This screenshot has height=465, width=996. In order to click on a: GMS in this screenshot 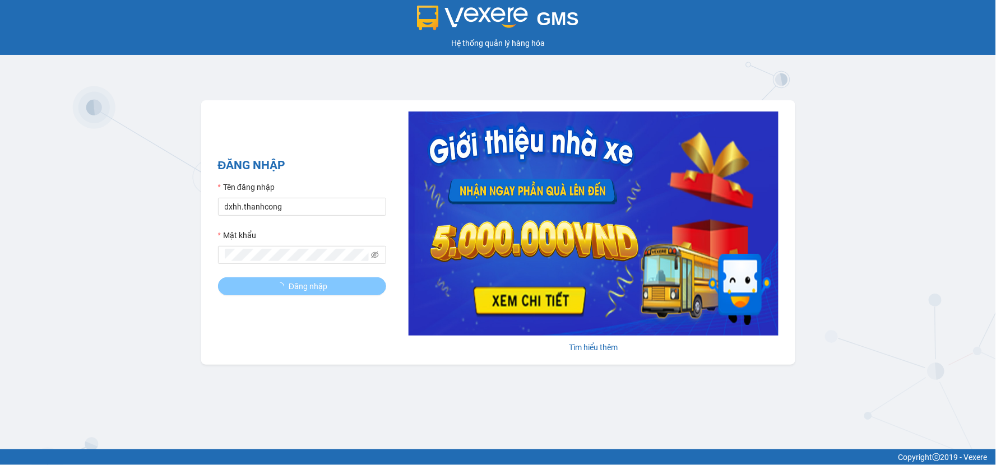, I will do `click(498, 21)`.